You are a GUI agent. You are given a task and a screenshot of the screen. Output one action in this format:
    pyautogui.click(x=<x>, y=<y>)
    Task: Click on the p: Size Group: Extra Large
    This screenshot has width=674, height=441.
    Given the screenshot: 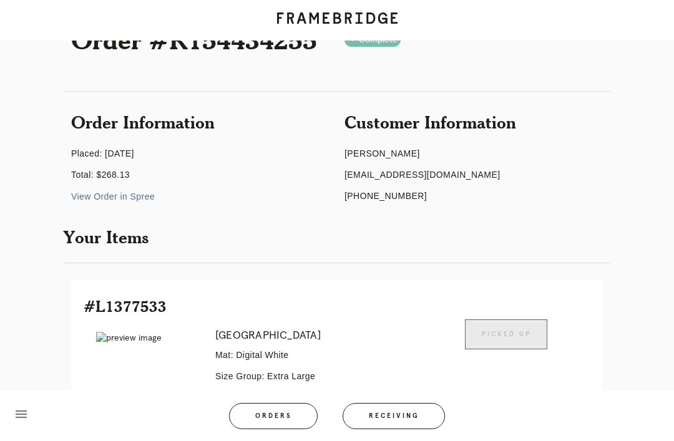 What is the action you would take?
    pyautogui.click(x=316, y=376)
    